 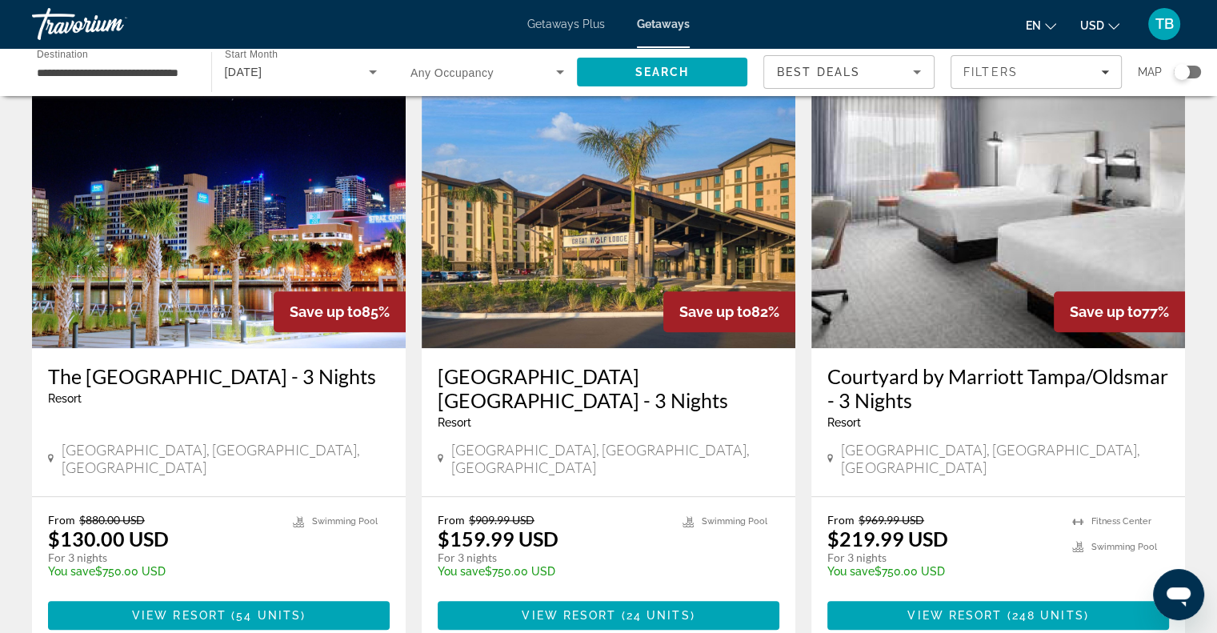 I want to click on p: $159.99 USD, so click(x=498, y=538).